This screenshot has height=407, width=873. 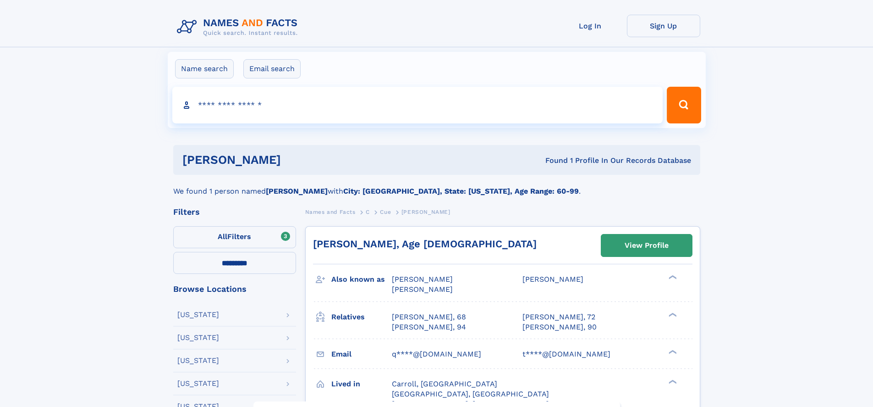 What do you see at coordinates (368, 212) in the screenshot?
I see `span: C` at bounding box center [368, 212].